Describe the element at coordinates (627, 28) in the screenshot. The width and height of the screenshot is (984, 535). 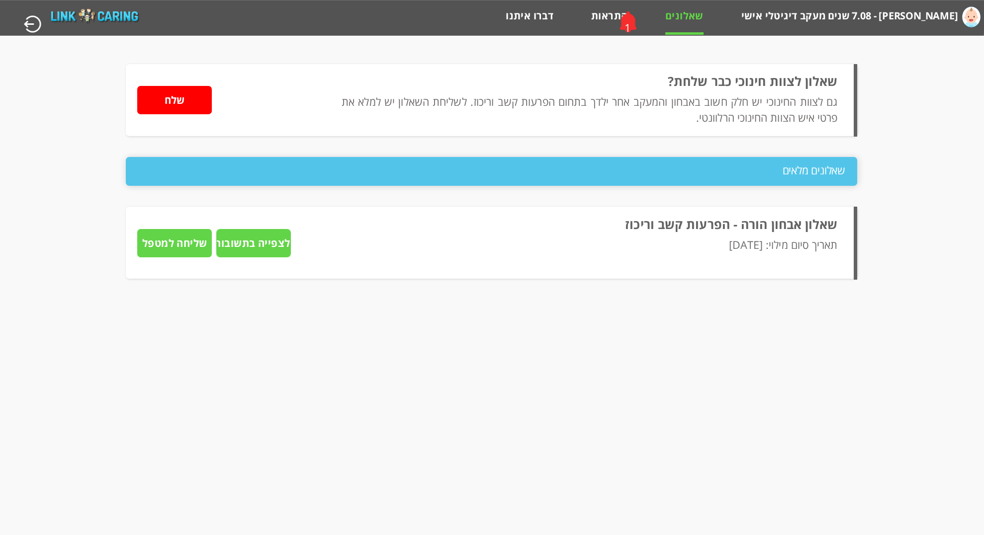
I see `div: 1` at that location.